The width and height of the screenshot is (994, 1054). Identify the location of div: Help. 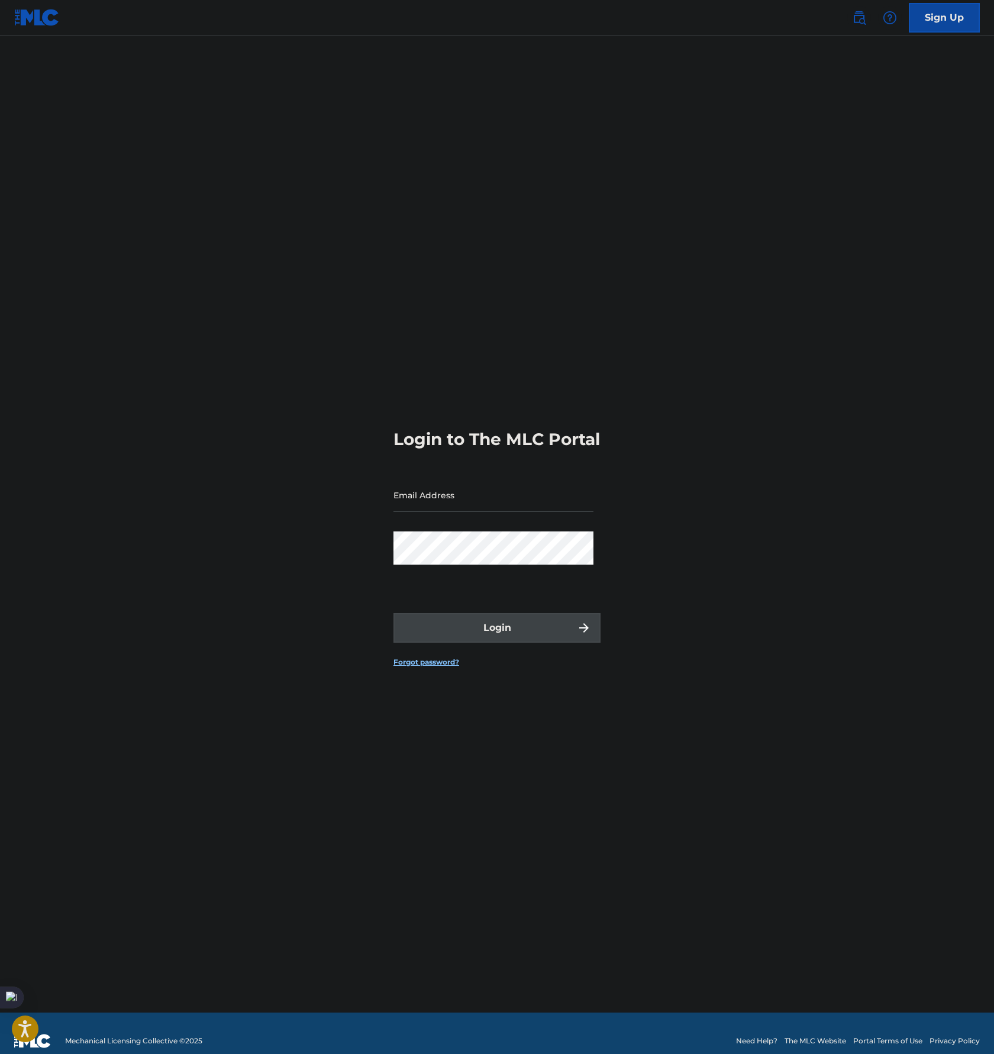
(890, 18).